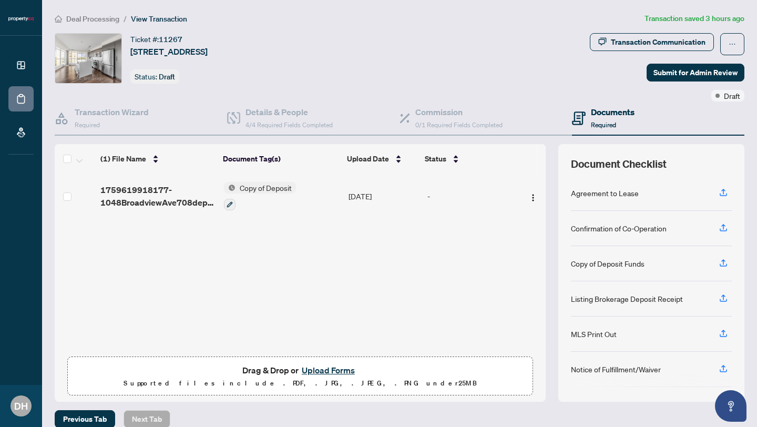 The height and width of the screenshot is (427, 757). Describe the element at coordinates (88, 58) in the screenshot. I see `img: IMG-E12405162_1.jpg` at that location.